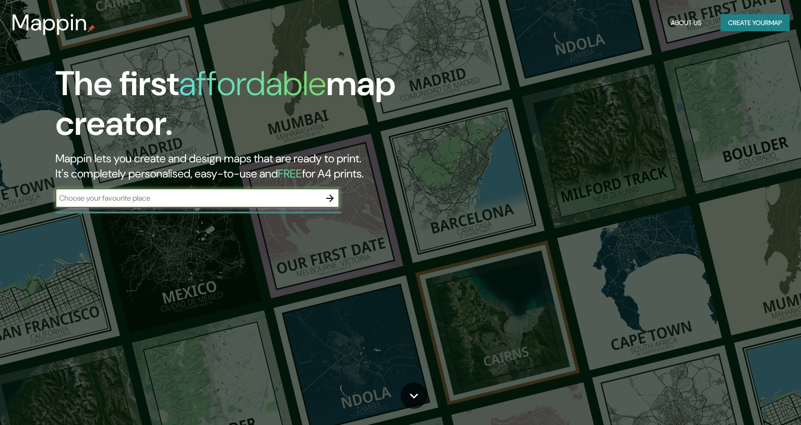 This screenshot has width=801, height=425. Describe the element at coordinates (91, 28) in the screenshot. I see `img: mappin-pin` at that location.